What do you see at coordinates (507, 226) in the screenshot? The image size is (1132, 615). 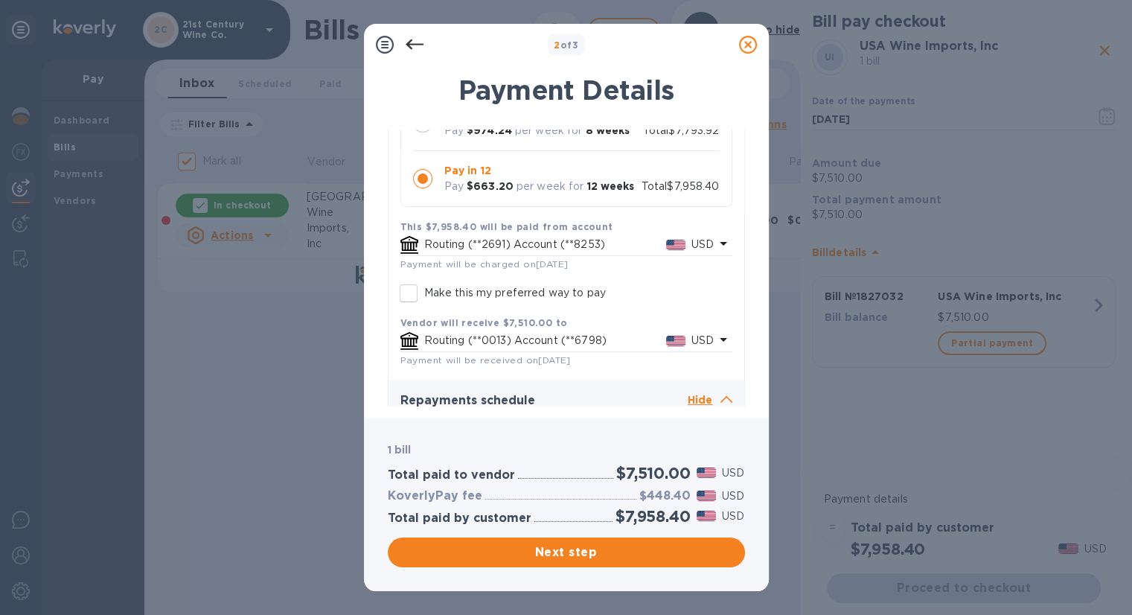 I see `b: This $7,958.40 will be paid from account` at bounding box center [507, 226].